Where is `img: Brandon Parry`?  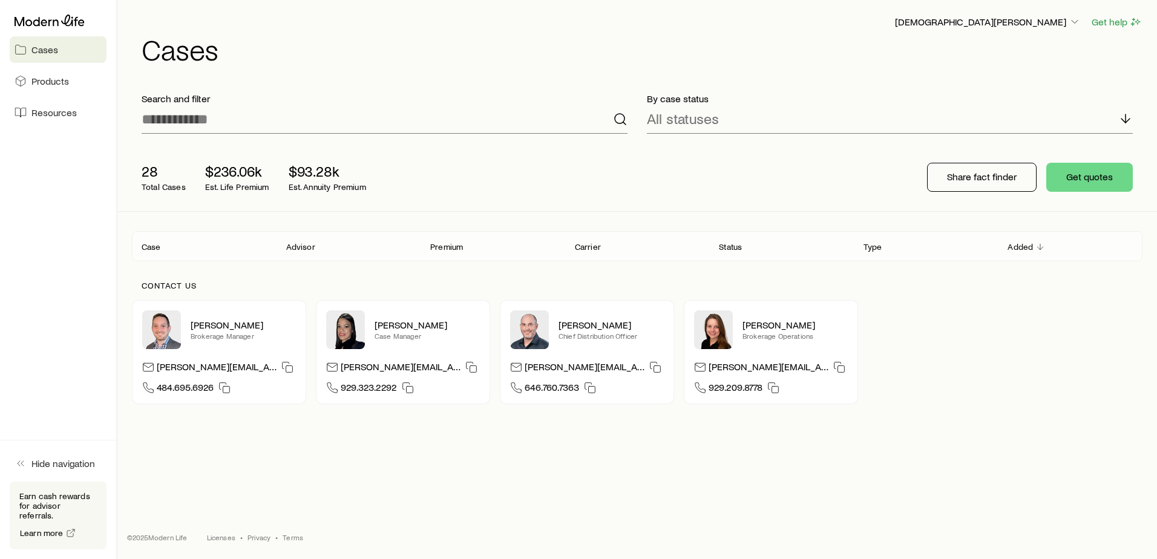 img: Brandon Parry is located at coordinates (162, 330).